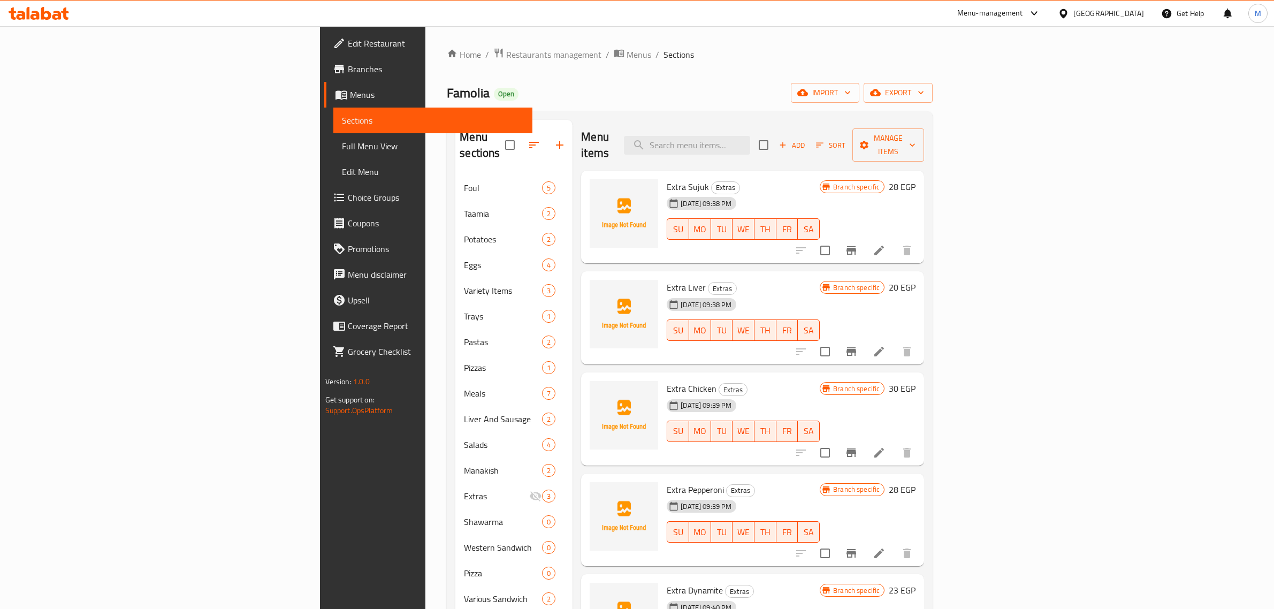 This screenshot has width=1274, height=609. What do you see at coordinates (722, 532) in the screenshot?
I see `span: TU` at bounding box center [722, 532].